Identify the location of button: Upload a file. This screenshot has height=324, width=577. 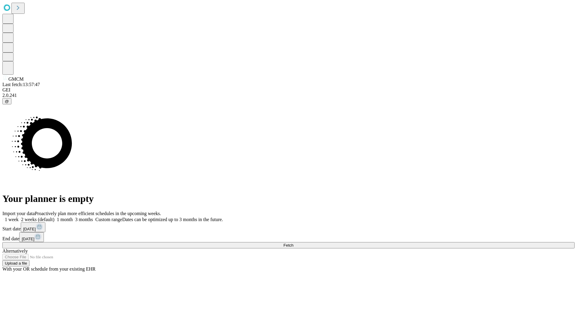
(16, 263).